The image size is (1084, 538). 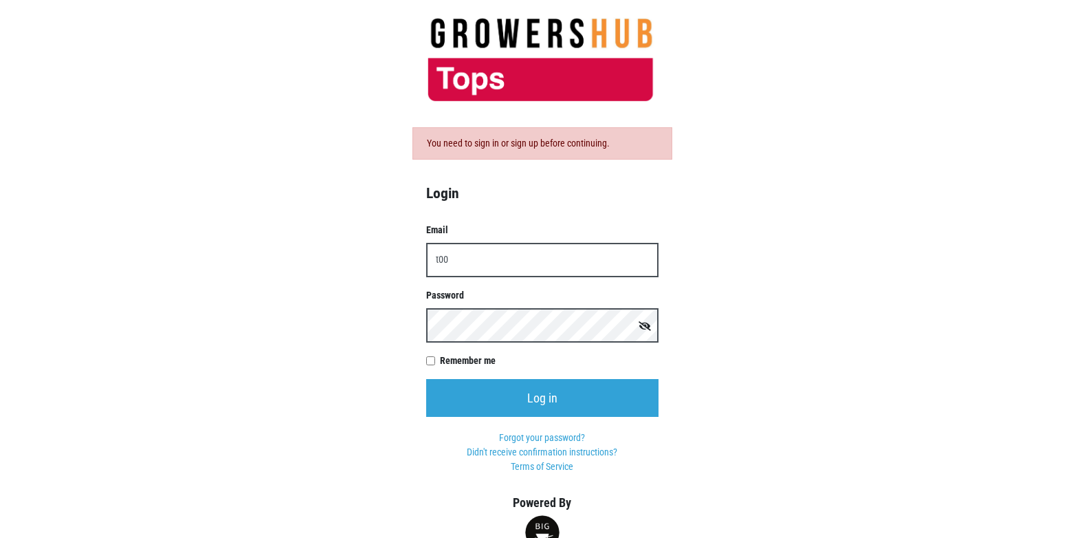 What do you see at coordinates (542, 397) in the screenshot?
I see `input: Log in` at bounding box center [542, 397].